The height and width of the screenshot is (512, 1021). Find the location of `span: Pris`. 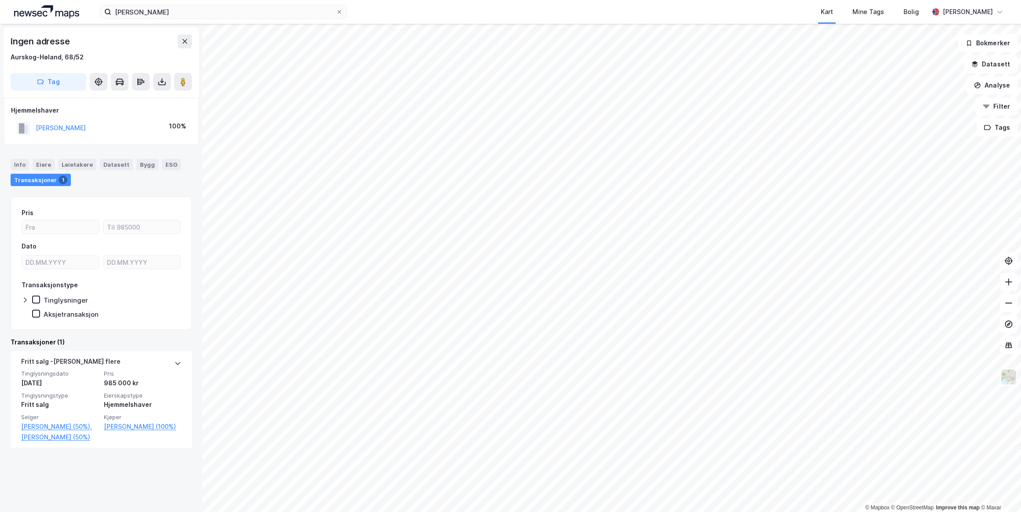

span: Pris is located at coordinates (143, 374).